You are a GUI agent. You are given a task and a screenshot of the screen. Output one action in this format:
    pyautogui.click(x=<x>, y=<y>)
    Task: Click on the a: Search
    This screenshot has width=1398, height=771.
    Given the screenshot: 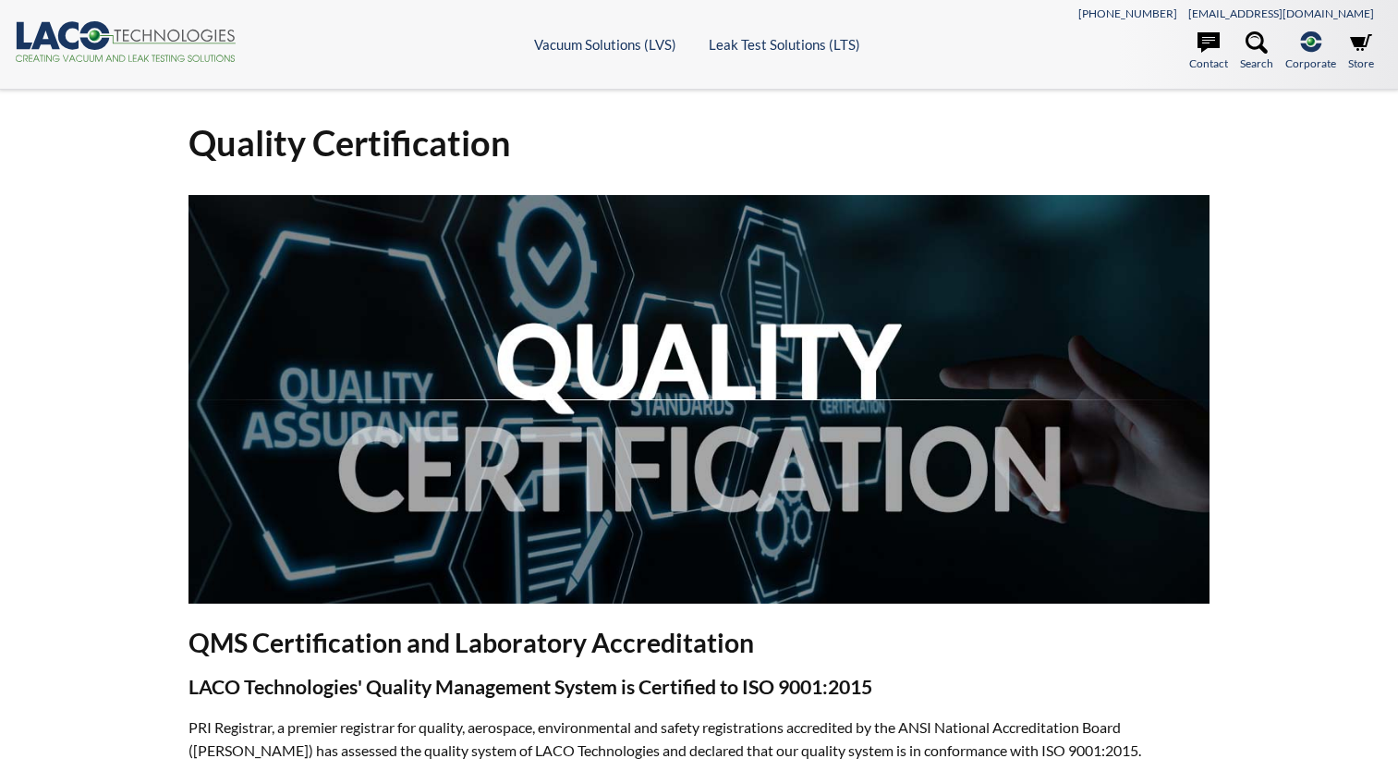 What is the action you would take?
    pyautogui.click(x=1257, y=52)
    